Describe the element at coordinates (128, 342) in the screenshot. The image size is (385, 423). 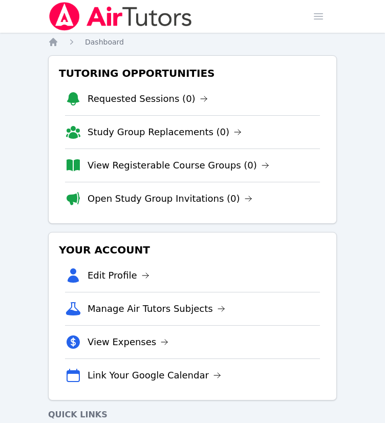
I see `a: View Expenses` at that location.